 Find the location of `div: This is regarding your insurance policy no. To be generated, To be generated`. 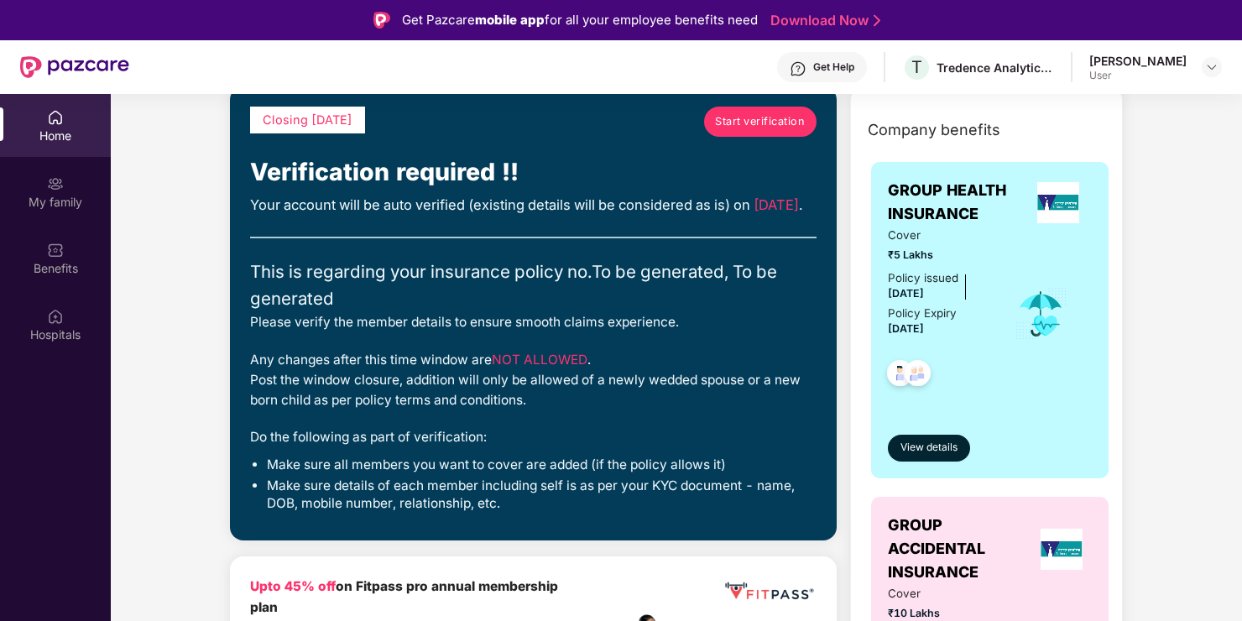

div: This is regarding your insurance policy no. To be generated, To be generated is located at coordinates (533, 285).